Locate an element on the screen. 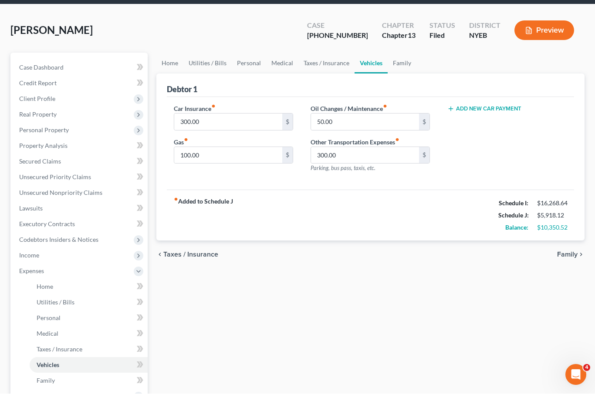 The width and height of the screenshot is (595, 394). span: Client Profile is located at coordinates (37, 99).